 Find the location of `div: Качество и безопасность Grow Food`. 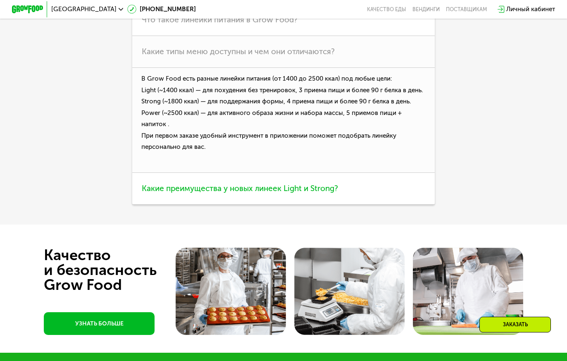

div: Качество и безопасность Grow Food is located at coordinates (115, 270).